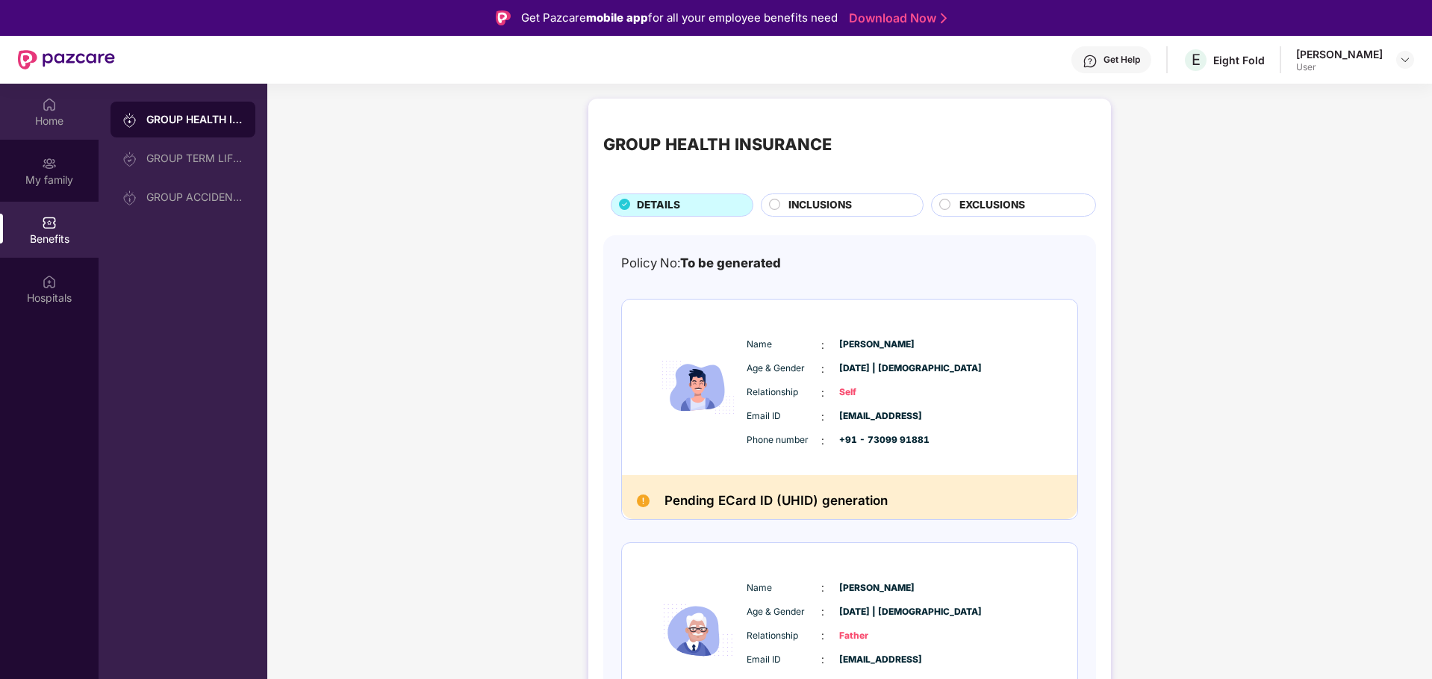 The image size is (1432, 679). Describe the element at coordinates (1122, 60) in the screenshot. I see `div: Get Help` at that location.